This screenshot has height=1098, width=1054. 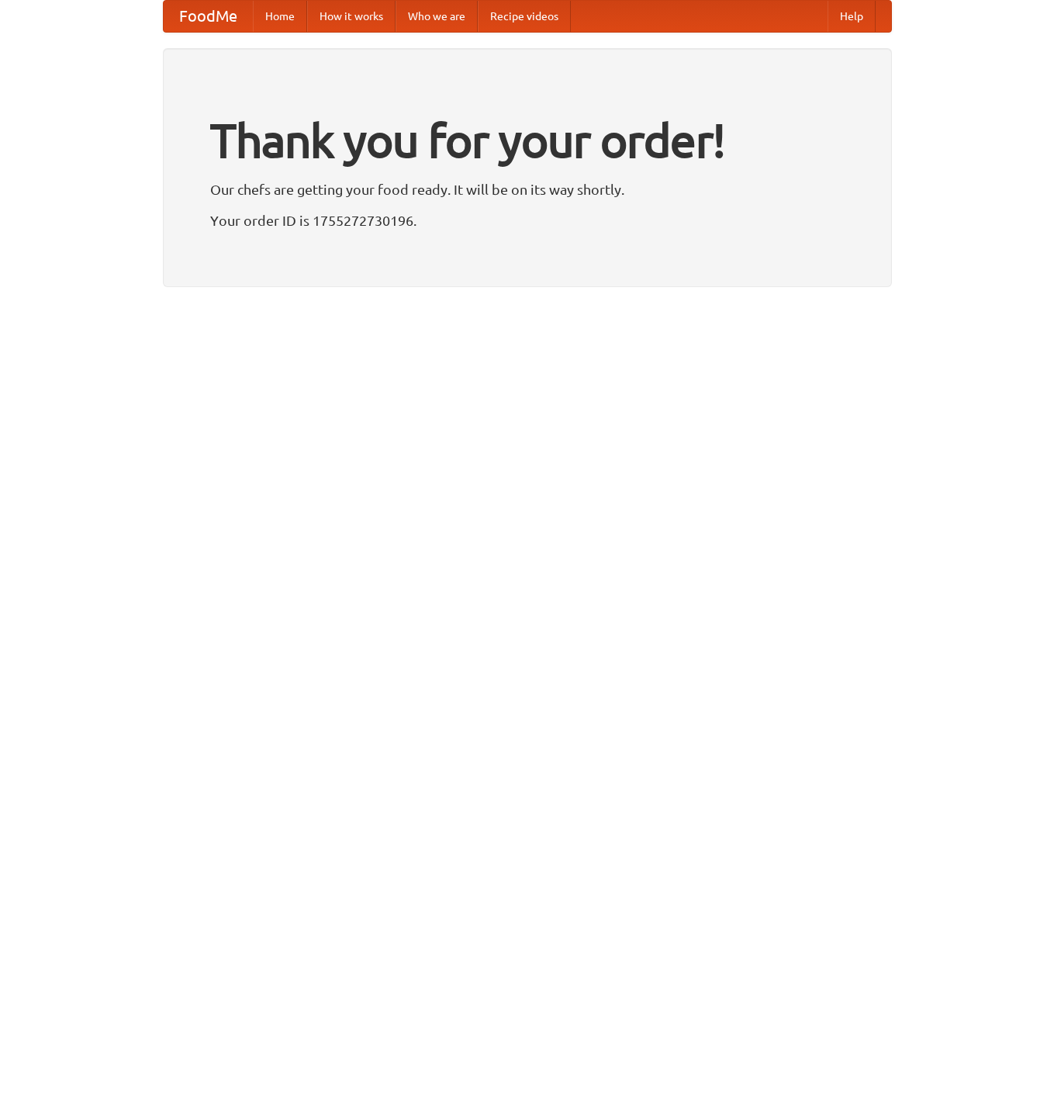 I want to click on a: Recipe videos, so click(x=524, y=16).